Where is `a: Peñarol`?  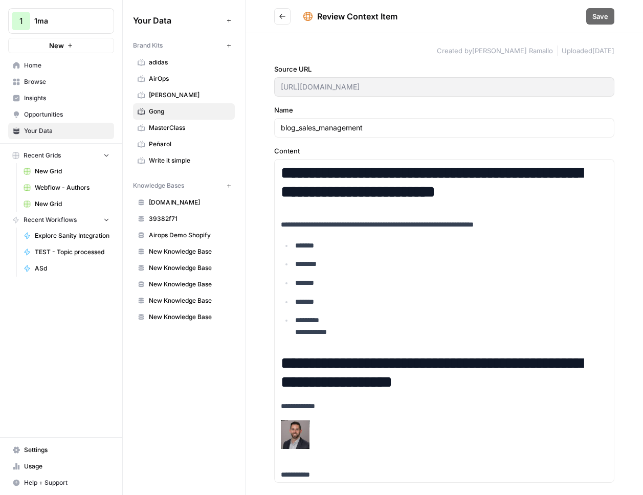 a: Peñarol is located at coordinates (184, 144).